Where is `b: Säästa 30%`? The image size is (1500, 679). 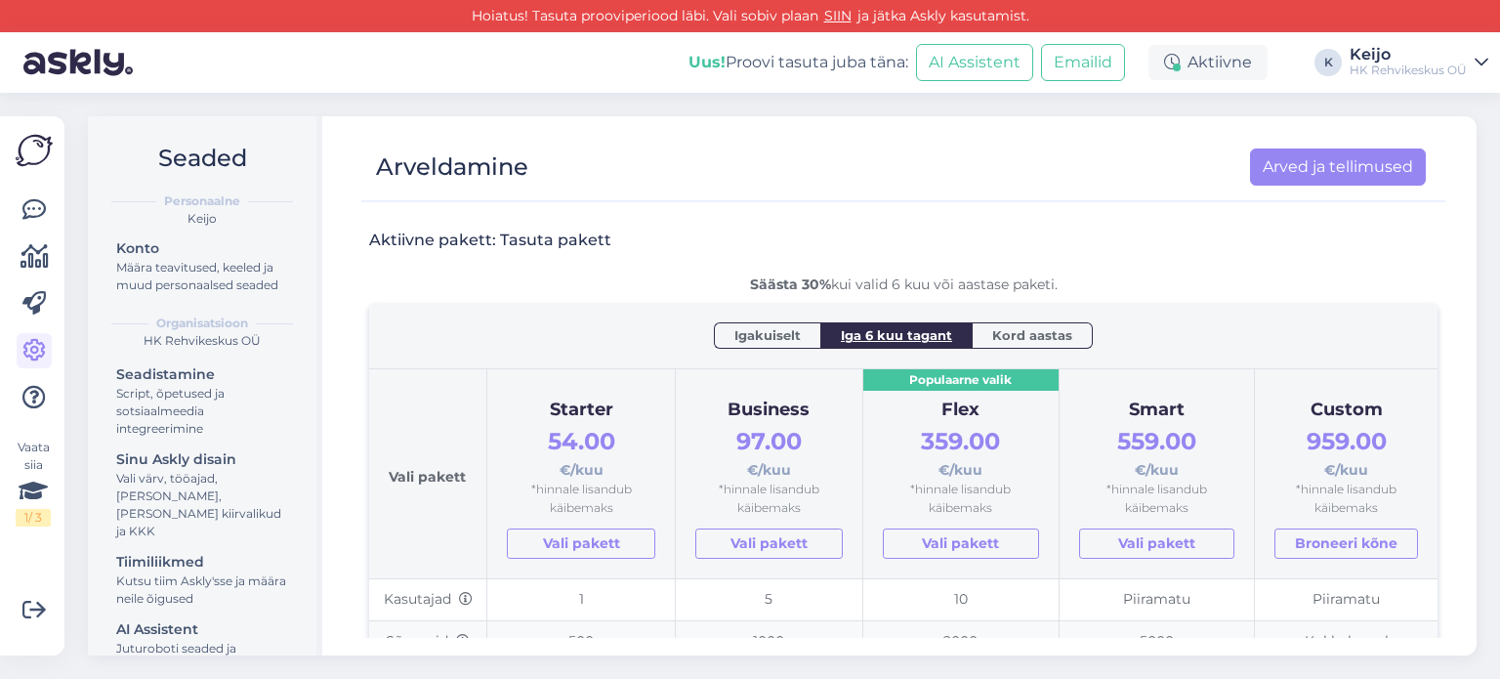
b: Säästa 30% is located at coordinates (790, 284).